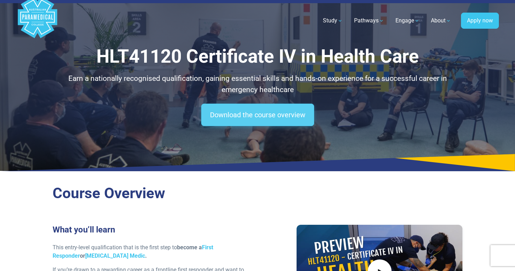 The image size is (515, 271). I want to click on a: First Responder, so click(133, 252).